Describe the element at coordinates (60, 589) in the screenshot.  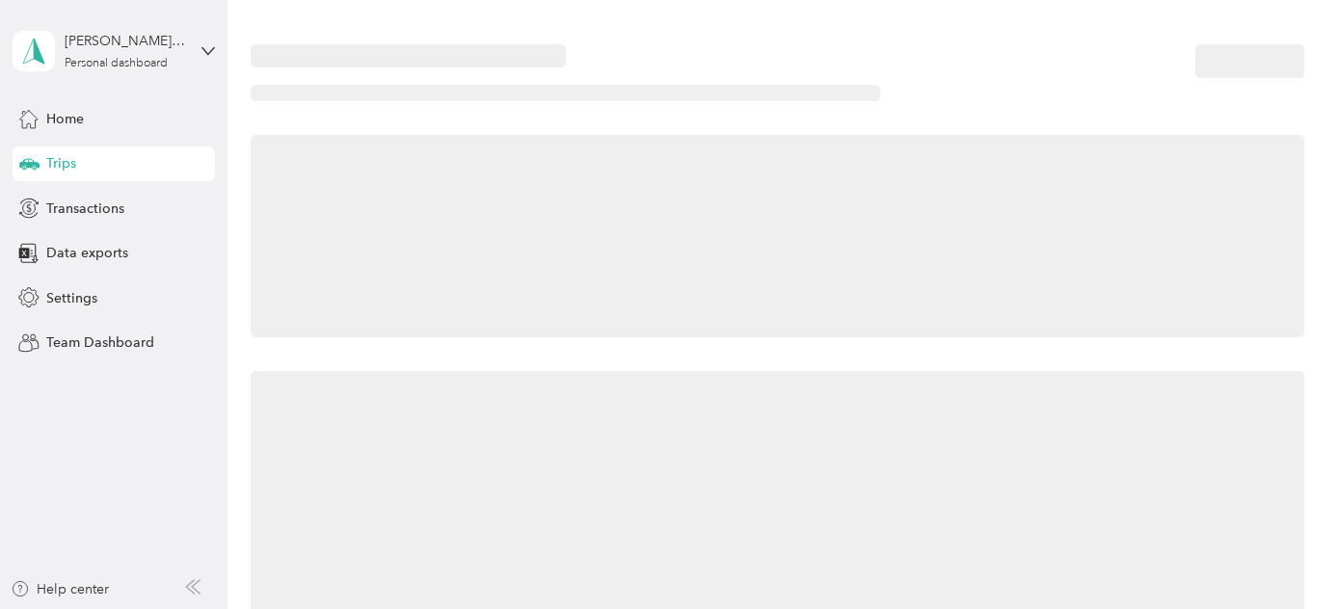
I see `div: Help center` at that location.